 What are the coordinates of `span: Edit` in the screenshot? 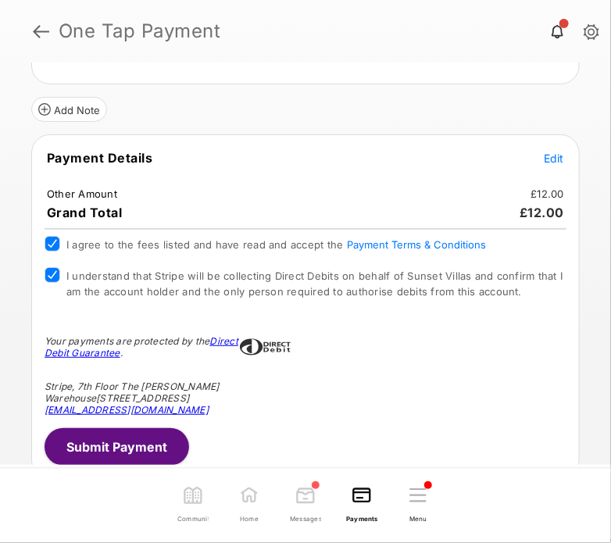 It's located at (554, 158).